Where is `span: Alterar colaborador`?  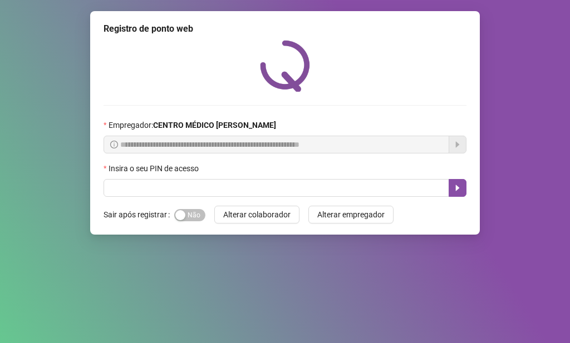 span: Alterar colaborador is located at coordinates (257, 215).